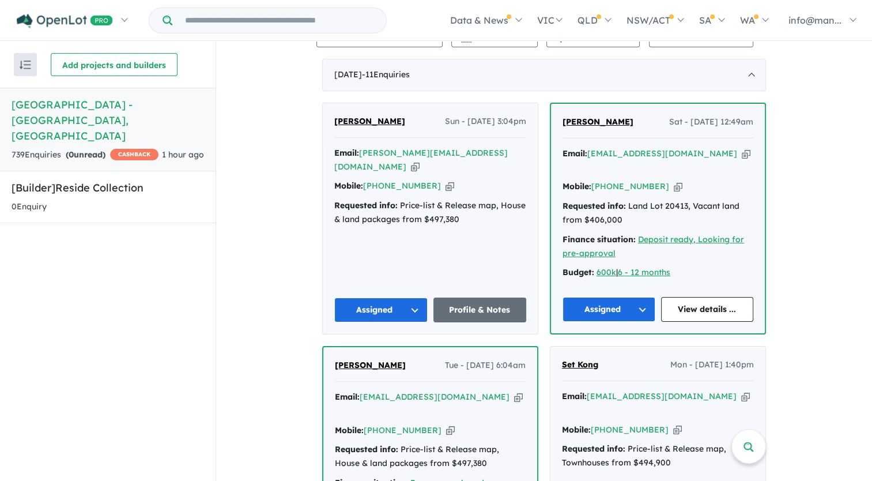 This screenshot has width=872, height=481. What do you see at coordinates (25, 65) in the screenshot?
I see `img: sort.svg` at bounding box center [25, 65].